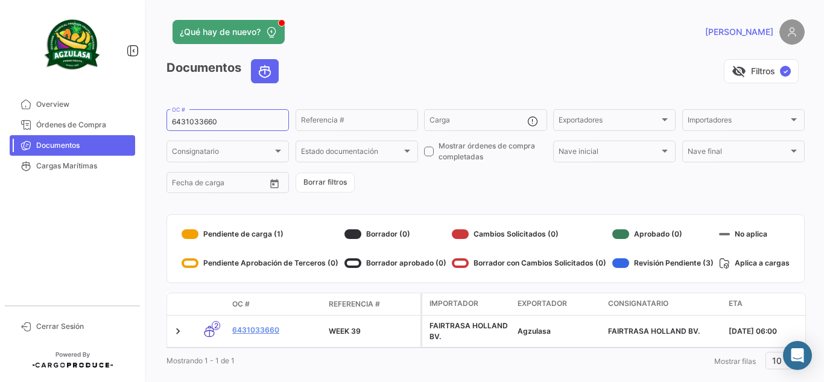  What do you see at coordinates (543, 304) in the screenshot?
I see `span: Exportador` at bounding box center [543, 304].